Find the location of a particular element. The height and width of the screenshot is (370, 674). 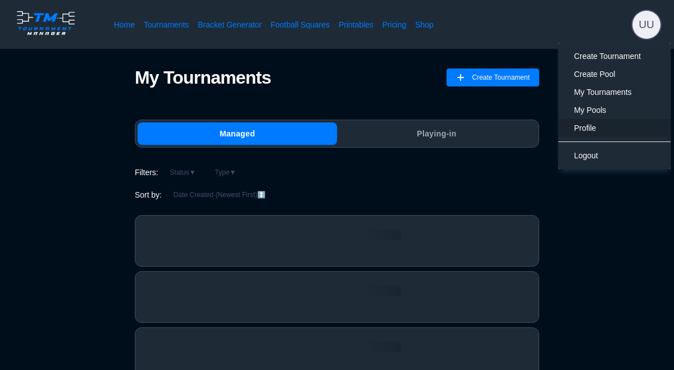

a: Shop is located at coordinates (424, 25).